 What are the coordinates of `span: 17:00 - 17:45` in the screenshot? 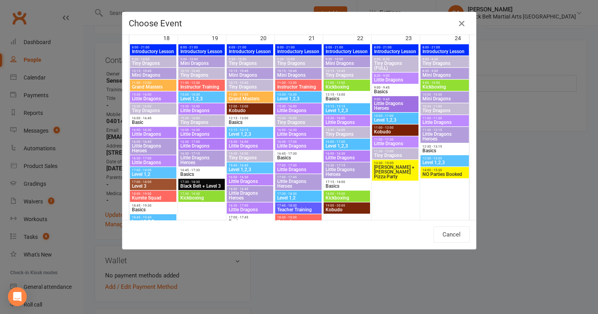 It's located at (299, 177).